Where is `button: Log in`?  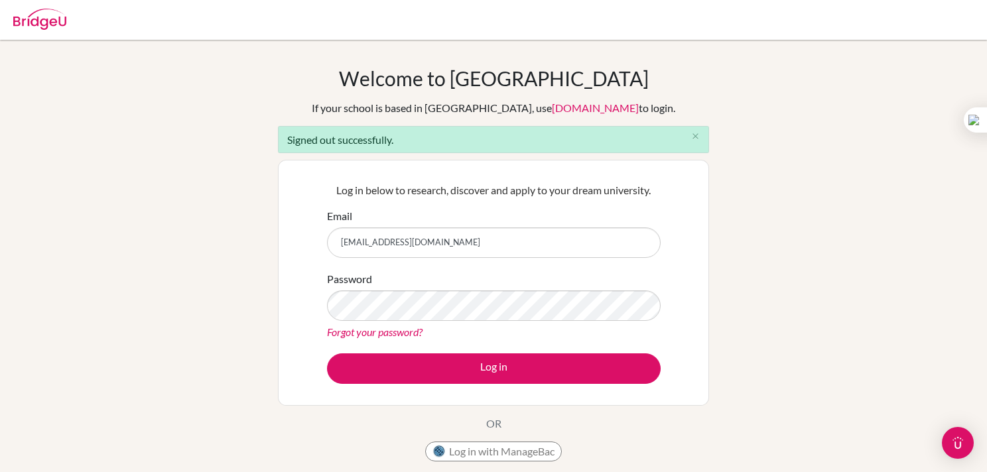 button: Log in is located at coordinates (493, 369).